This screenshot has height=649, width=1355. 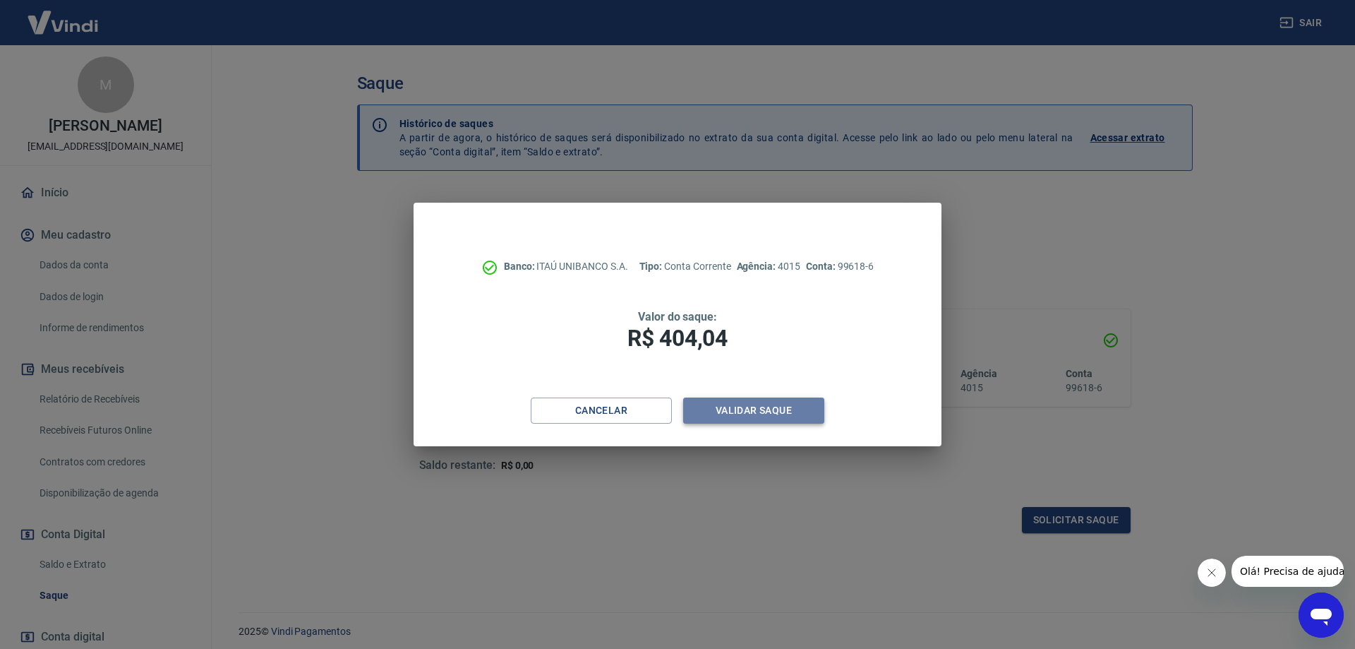 What do you see at coordinates (685, 266) in the screenshot?
I see `p: Conta Corrente` at bounding box center [685, 266].